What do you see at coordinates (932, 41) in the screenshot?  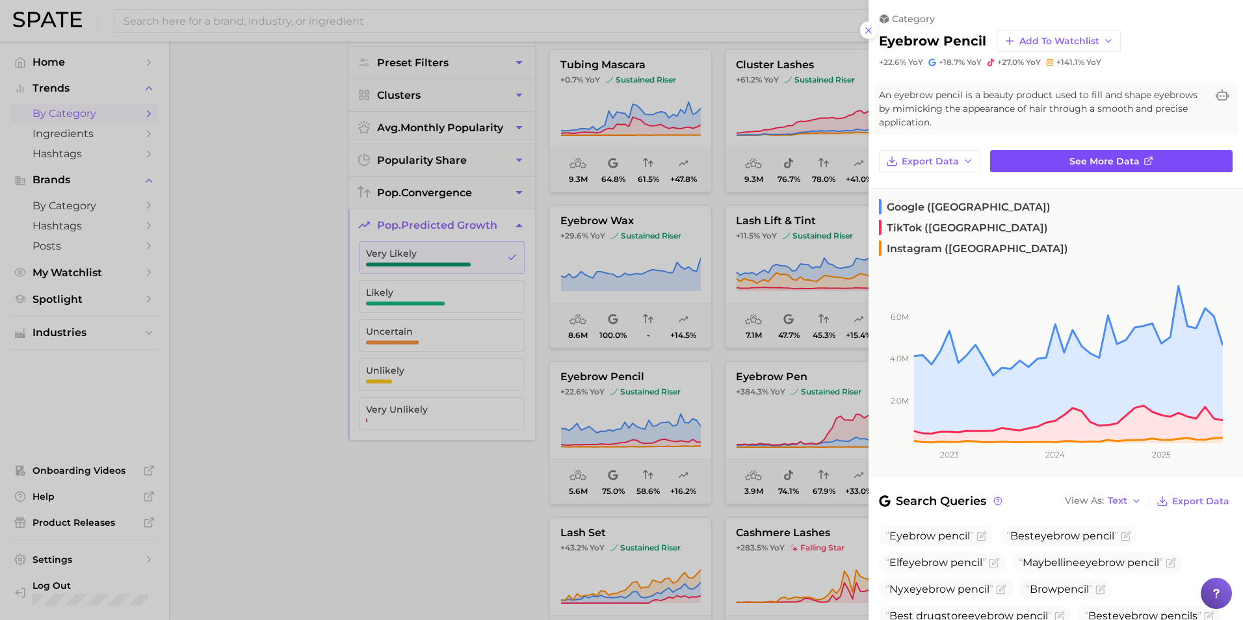 I see `h2: eyebrow pencil` at bounding box center [932, 41].